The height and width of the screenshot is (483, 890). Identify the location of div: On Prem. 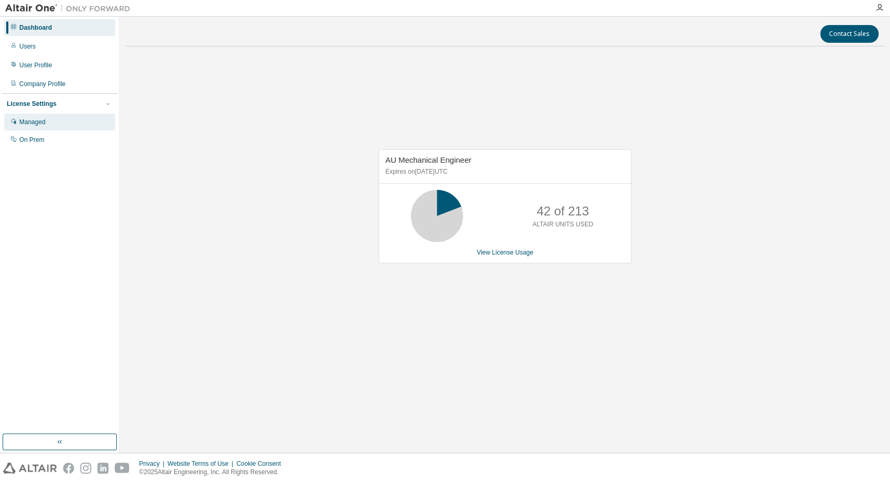
(32, 140).